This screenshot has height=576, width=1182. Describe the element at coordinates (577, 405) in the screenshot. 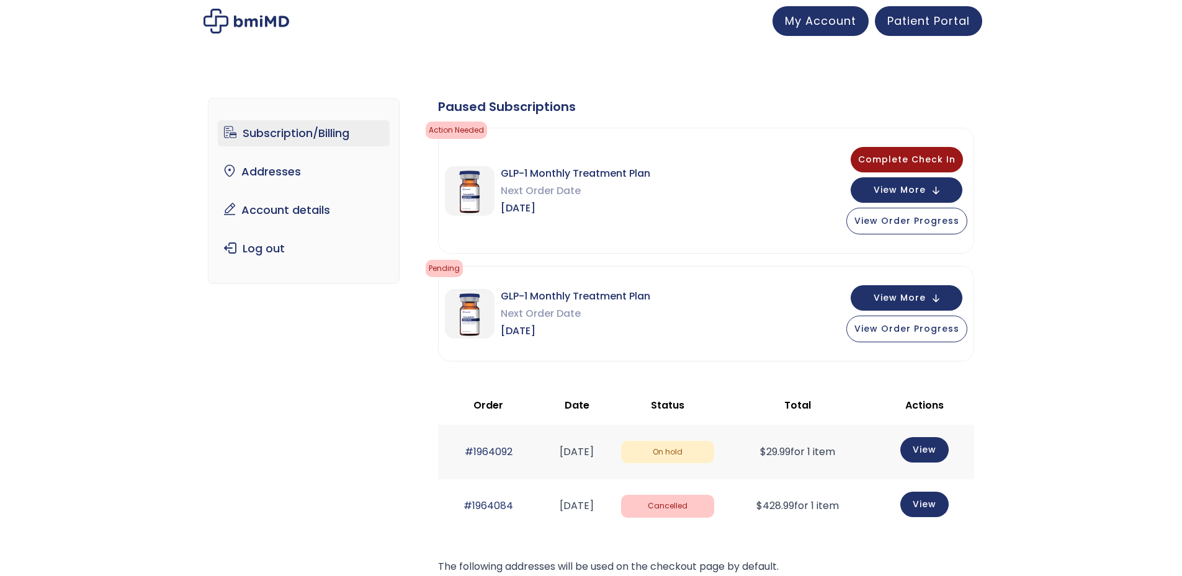

I see `span: Date` at that location.